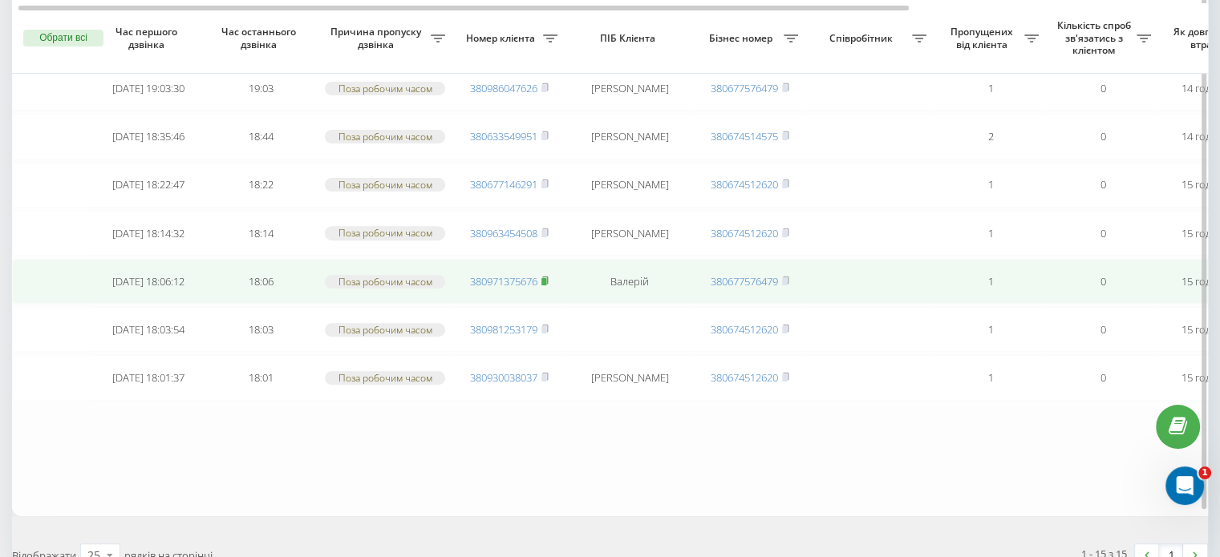  I want to click on td: 18:22, so click(261, 185).